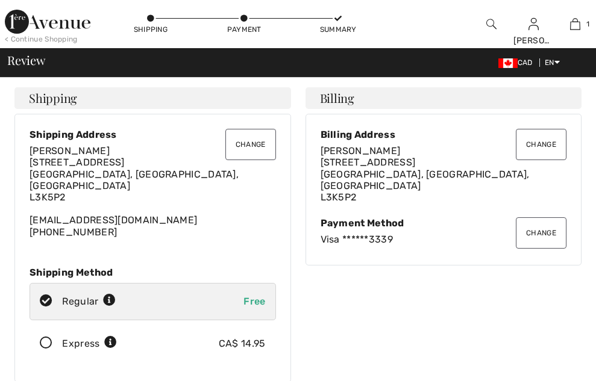 The width and height of the screenshot is (596, 381). What do you see at coordinates (41, 39) in the screenshot?
I see `div: < Continue Shopping` at bounding box center [41, 39].